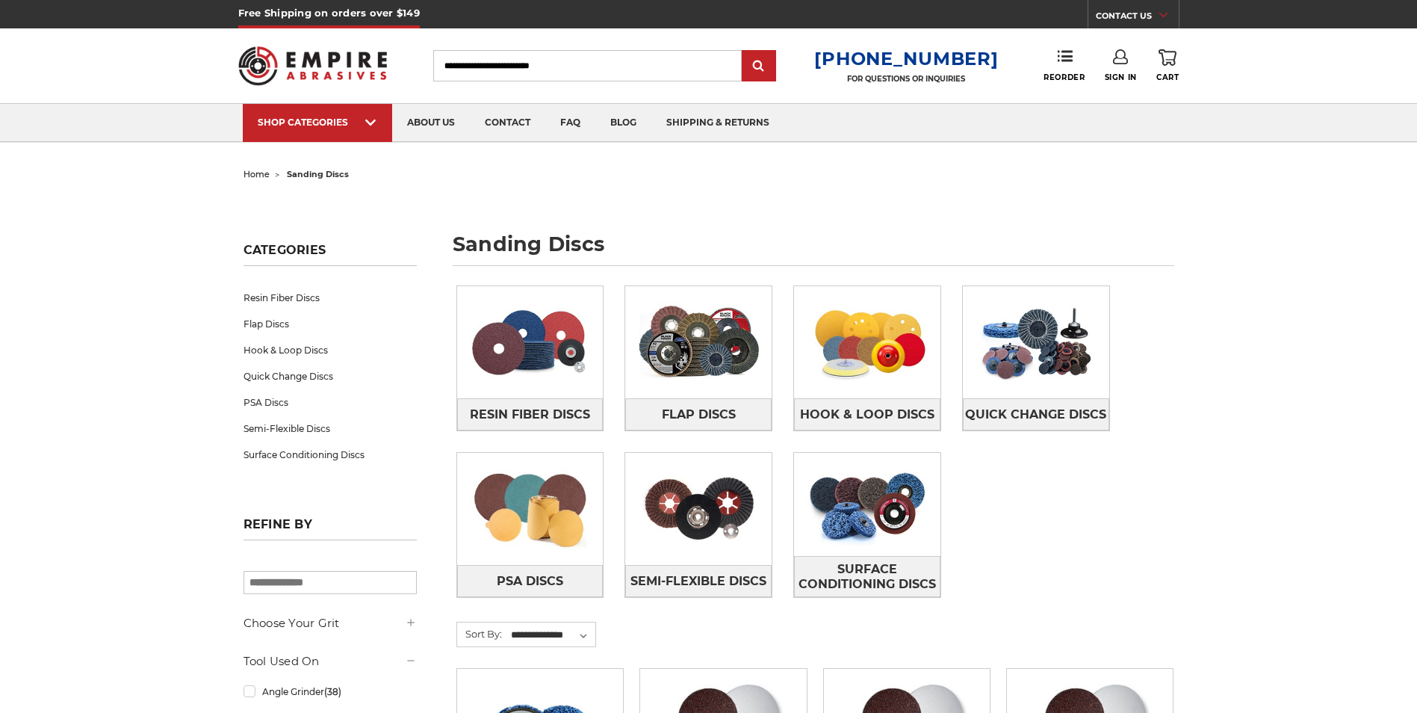 The image size is (1417, 713). I want to click on img: Quick Change Discs, so click(1036, 342).